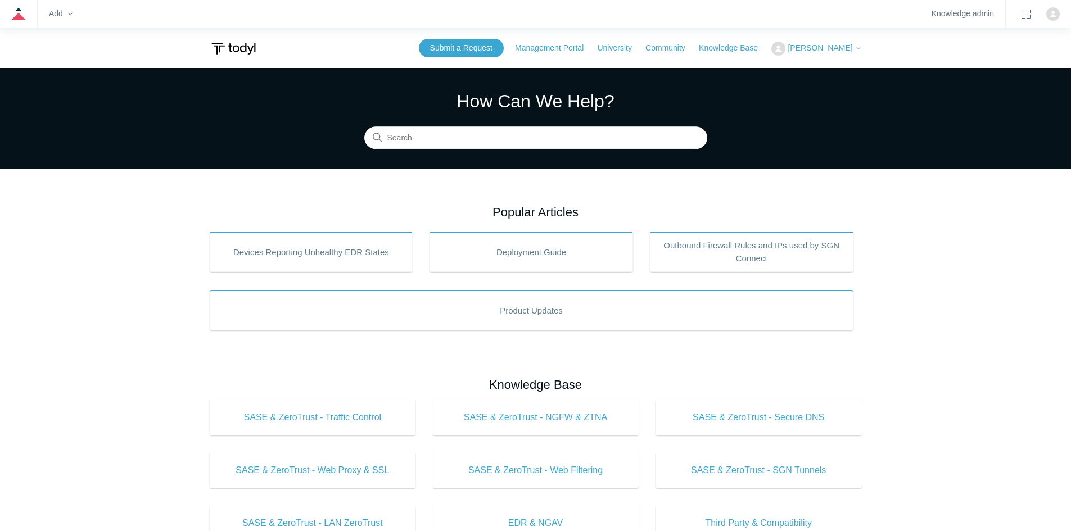 The height and width of the screenshot is (531, 1071). I want to click on h1: How Can We Help?, so click(536, 101).